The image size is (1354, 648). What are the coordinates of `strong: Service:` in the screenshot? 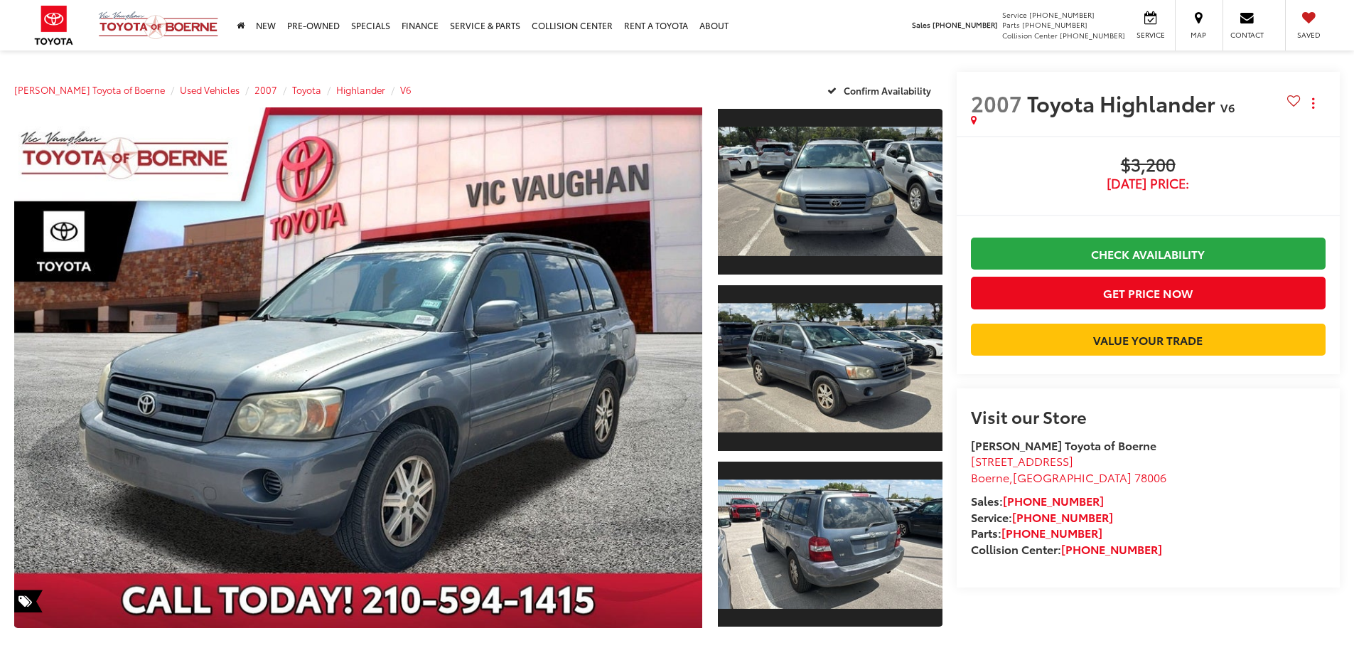 It's located at (1042, 516).